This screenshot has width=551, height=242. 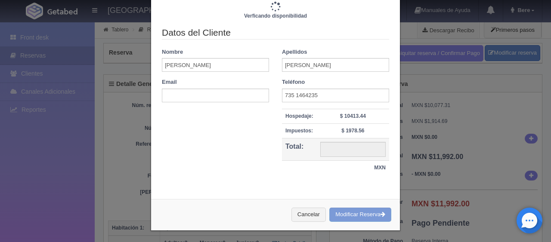 I want to click on label: Email, so click(x=169, y=82).